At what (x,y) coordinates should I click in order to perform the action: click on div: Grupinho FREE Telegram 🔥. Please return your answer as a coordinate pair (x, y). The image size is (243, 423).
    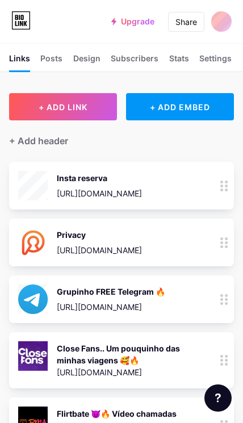
    Looking at the image, I should click on (111, 292).